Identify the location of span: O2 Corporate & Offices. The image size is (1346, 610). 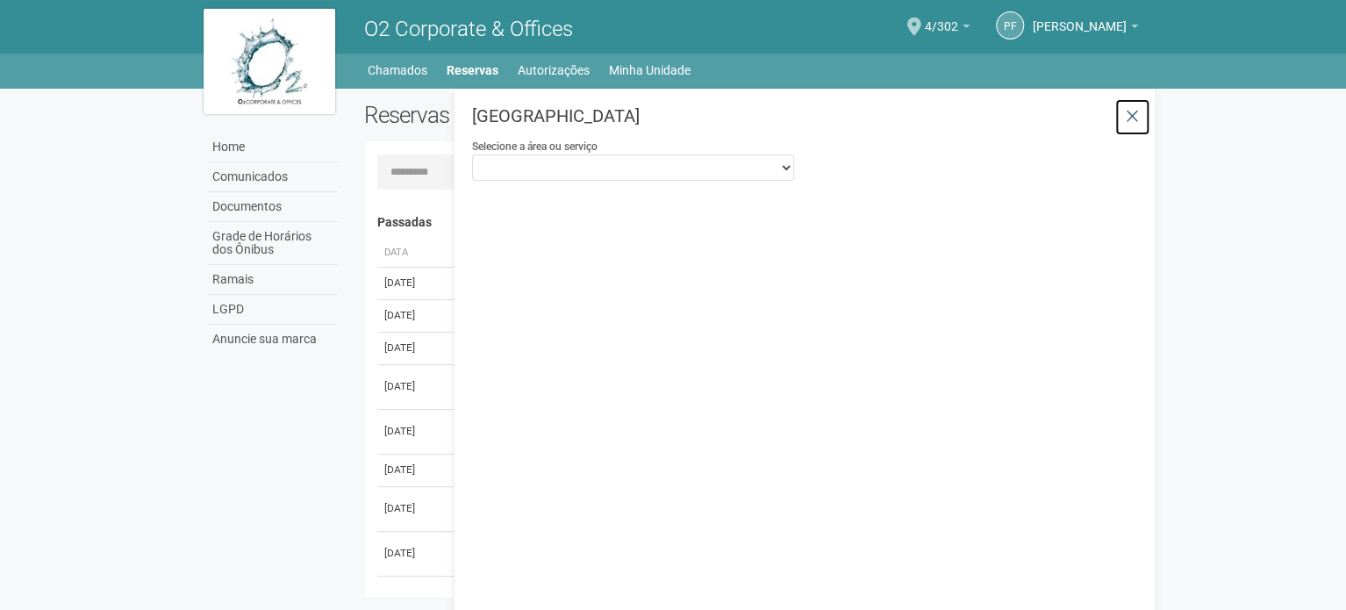
(469, 29).